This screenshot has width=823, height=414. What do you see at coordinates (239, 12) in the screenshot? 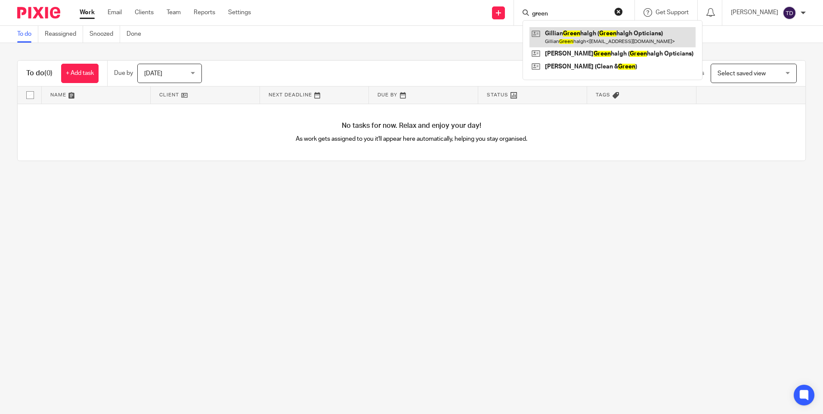
I see `a: Settings` at bounding box center [239, 12].